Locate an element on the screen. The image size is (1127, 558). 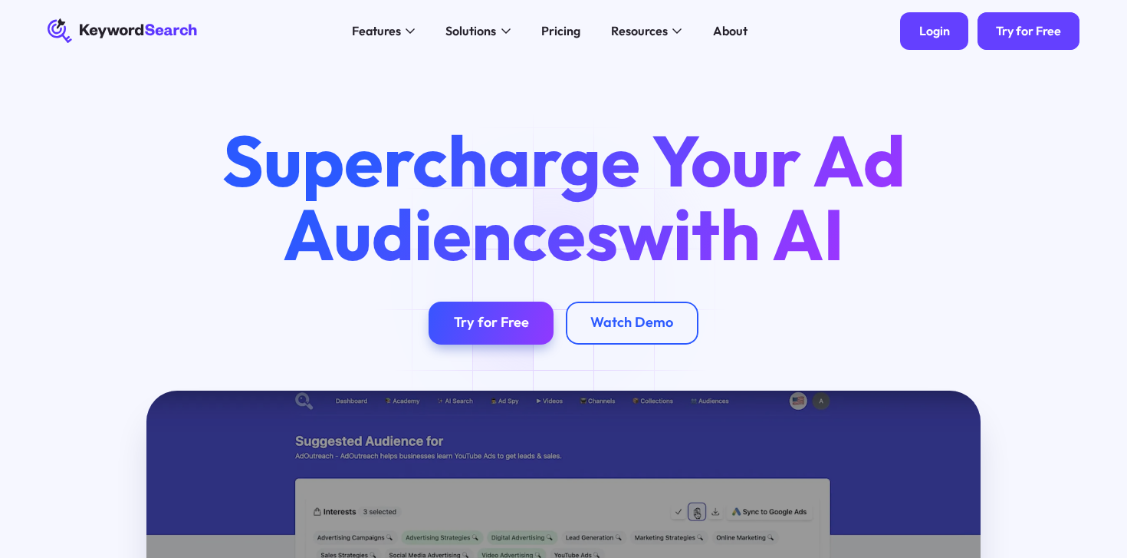
a: Login is located at coordinates (934, 31).